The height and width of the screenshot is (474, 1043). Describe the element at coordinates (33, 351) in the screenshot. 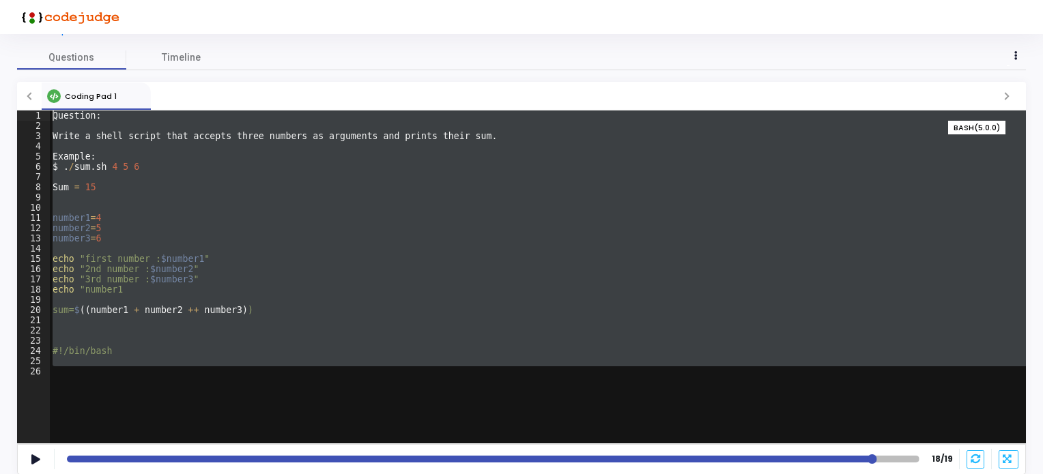

I see `div: 24` at that location.